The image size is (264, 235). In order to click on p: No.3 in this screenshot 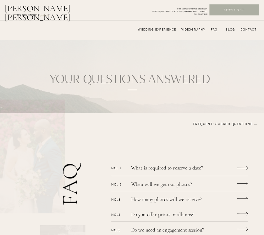, I will do `click(119, 199)`.